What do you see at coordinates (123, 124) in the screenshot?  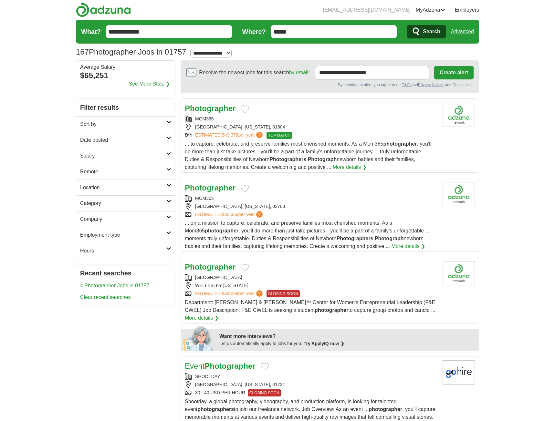 I see `h2: Sort by` at bounding box center [123, 124].